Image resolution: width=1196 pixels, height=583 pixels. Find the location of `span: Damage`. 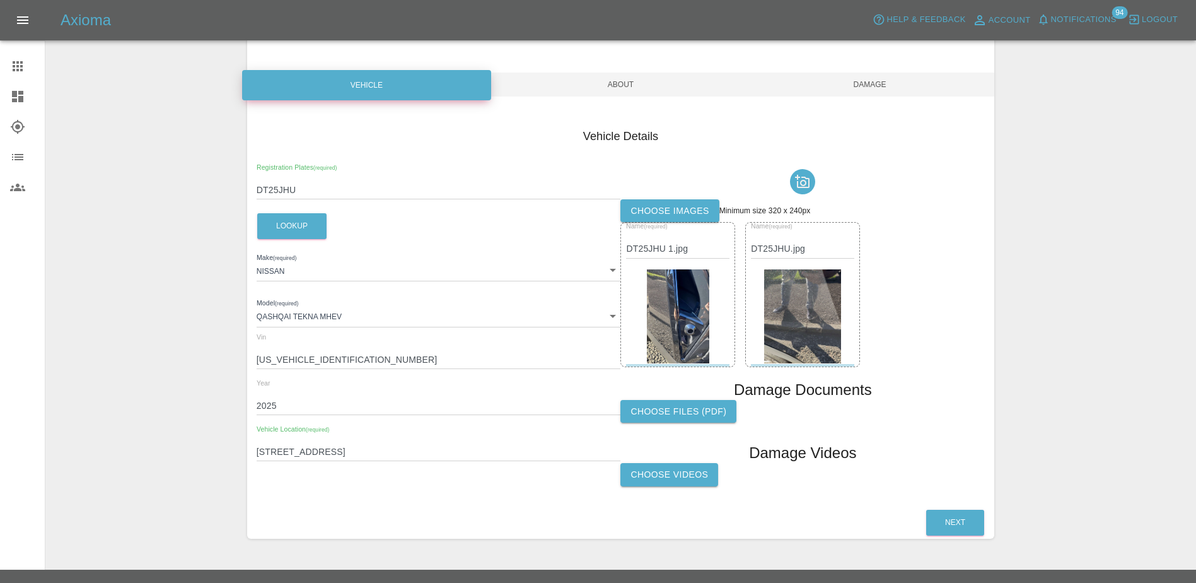

span: Damage is located at coordinates (870, 85).